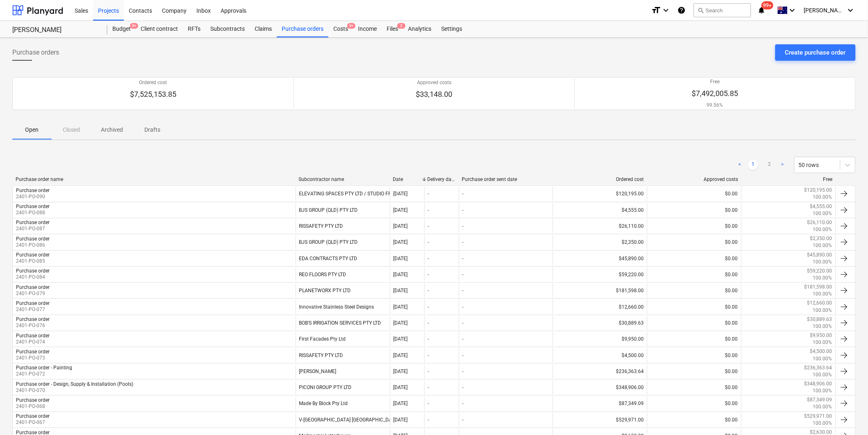  I want to click on div: Analytics, so click(420, 29).